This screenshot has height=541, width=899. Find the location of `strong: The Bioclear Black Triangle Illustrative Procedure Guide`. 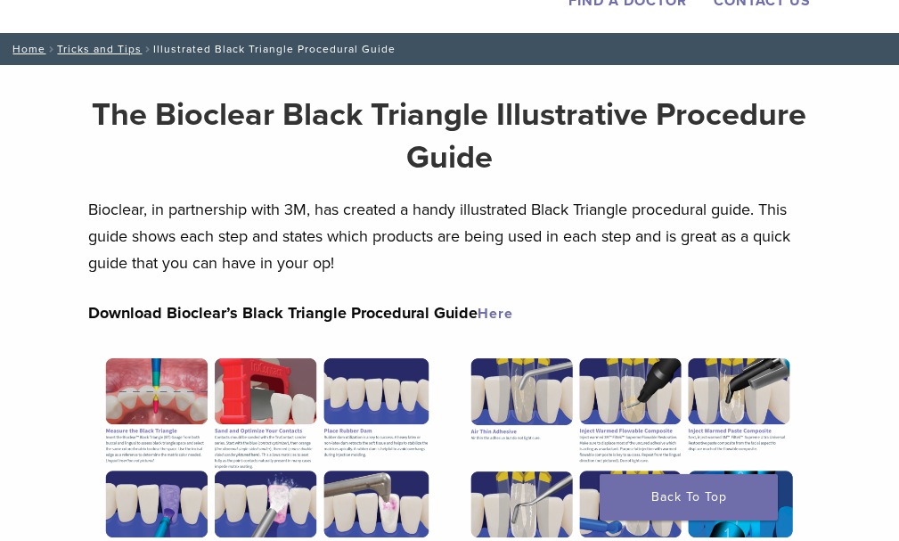

strong: The Bioclear Black Triangle Illustrative Procedure Guide is located at coordinates (449, 135).